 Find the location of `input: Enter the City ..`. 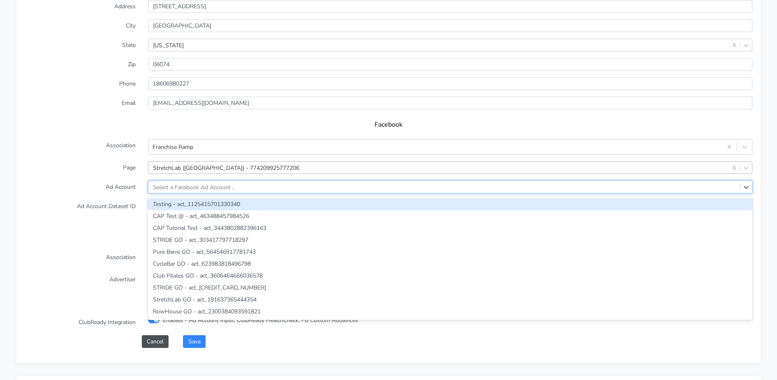

input: Enter the City .. is located at coordinates (450, 26).